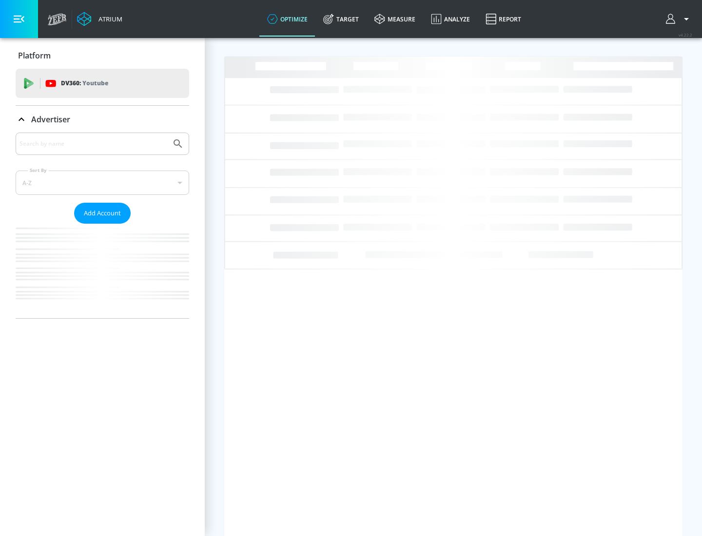 This screenshot has width=702, height=536. I want to click on button: Add Account, so click(102, 213).